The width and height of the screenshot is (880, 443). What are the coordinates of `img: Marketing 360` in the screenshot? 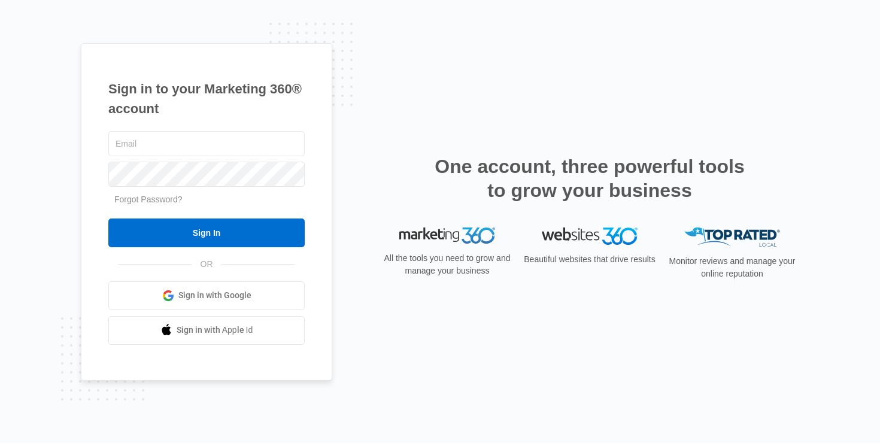 It's located at (447, 236).